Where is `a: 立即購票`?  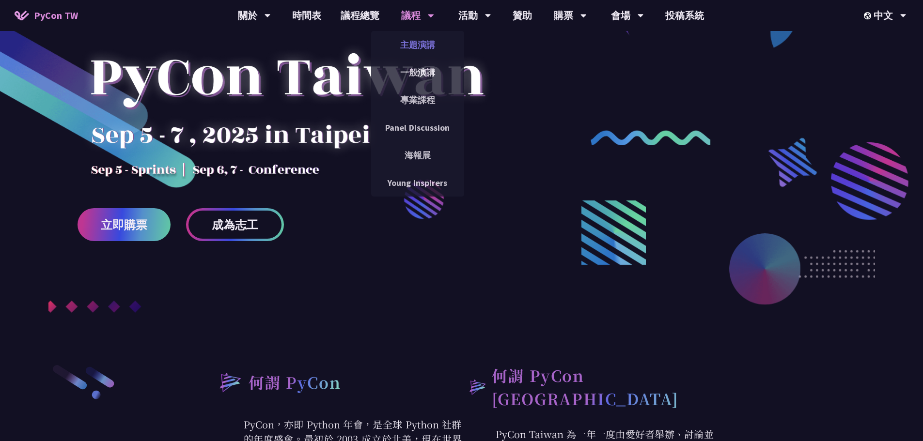 a: 立即購票 is located at coordinates (124, 225).